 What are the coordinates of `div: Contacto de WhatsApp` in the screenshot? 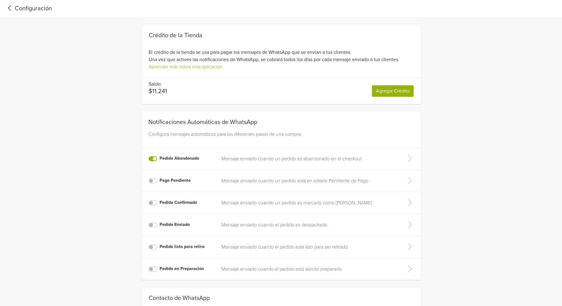 It's located at (281, 299).